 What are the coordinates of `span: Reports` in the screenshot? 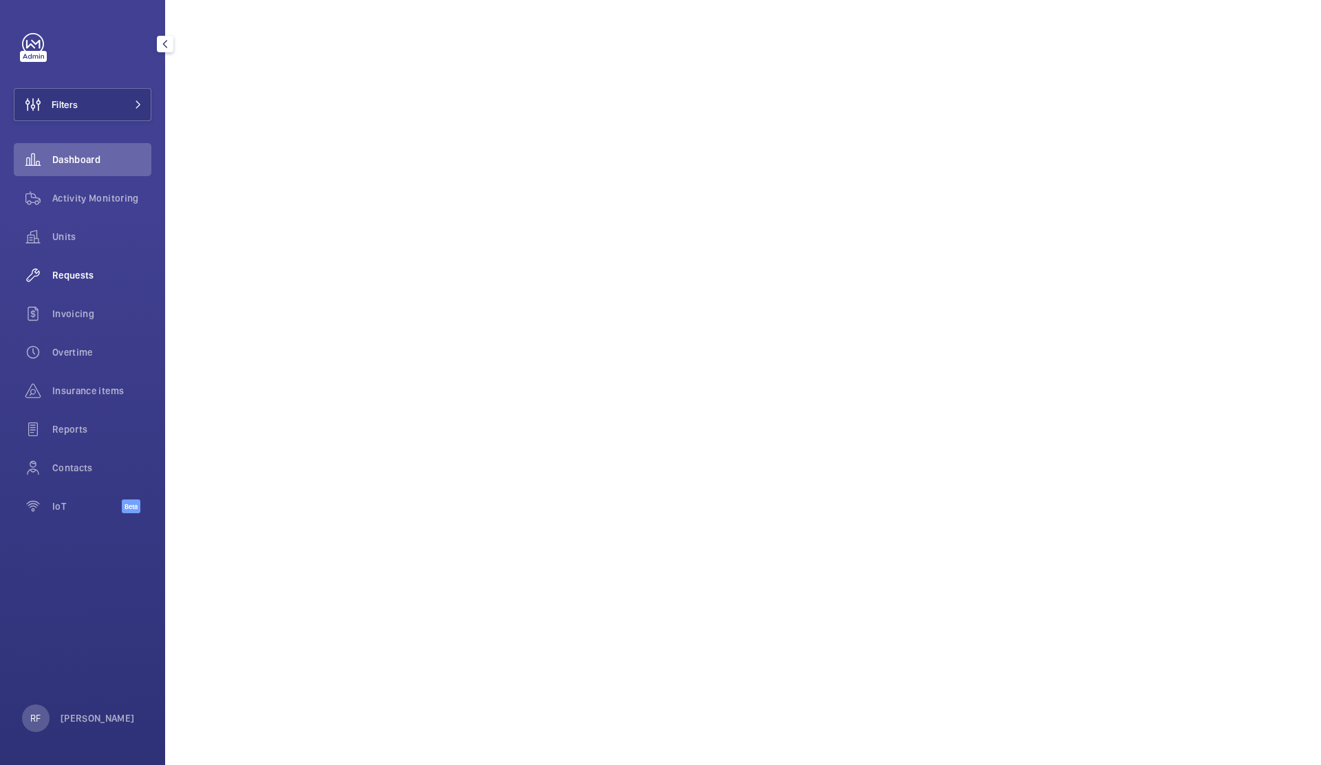 It's located at (102, 429).